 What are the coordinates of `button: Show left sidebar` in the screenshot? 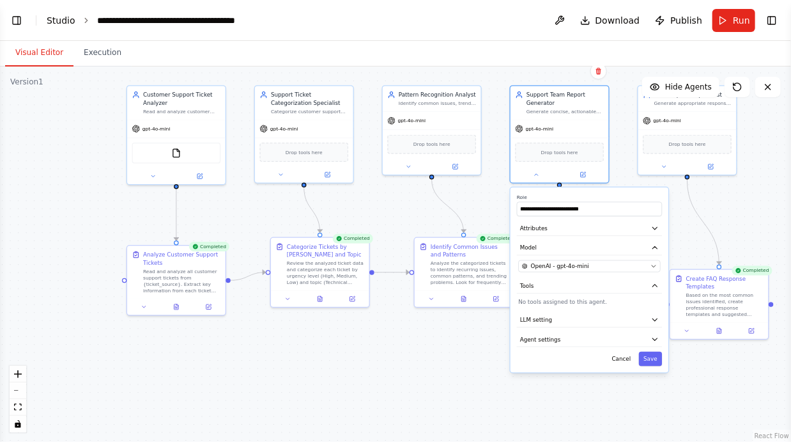 It's located at (17, 20).